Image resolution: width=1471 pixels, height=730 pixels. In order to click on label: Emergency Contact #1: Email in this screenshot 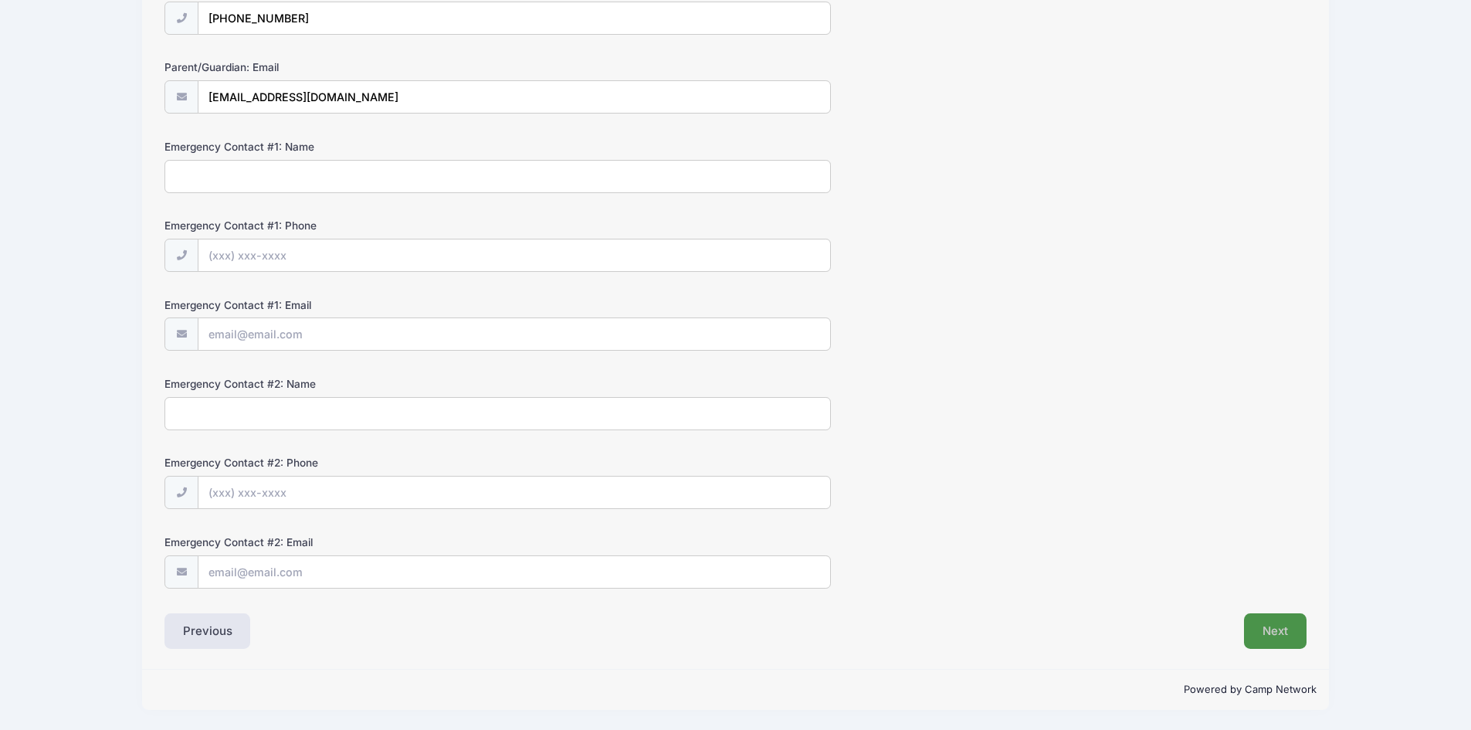, I will do `click(355, 305)`.